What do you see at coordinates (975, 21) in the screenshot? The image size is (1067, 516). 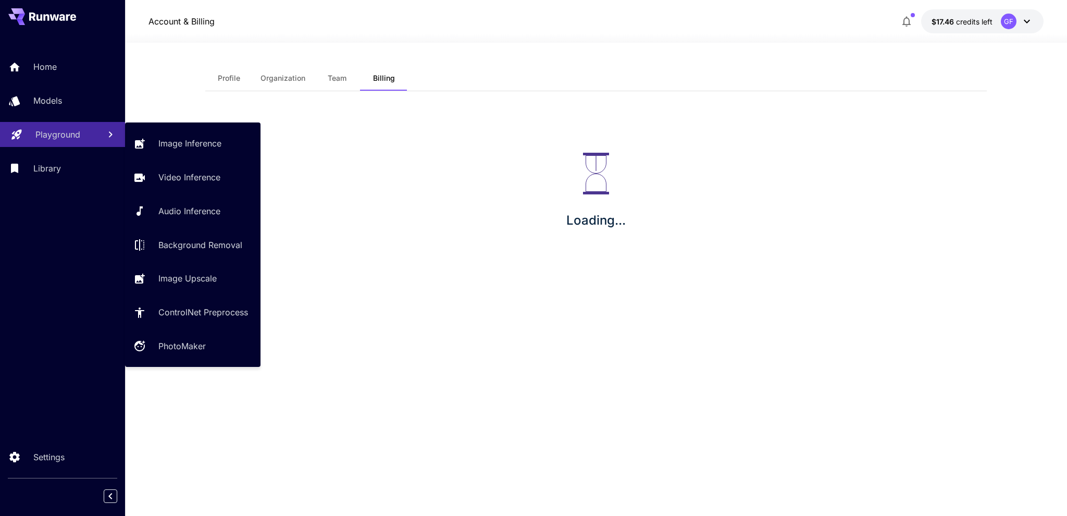 I see `span: credits left` at bounding box center [975, 21].